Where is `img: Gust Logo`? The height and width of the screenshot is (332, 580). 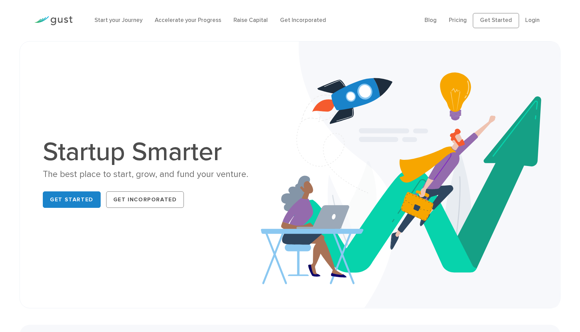 img: Gust Logo is located at coordinates (53, 21).